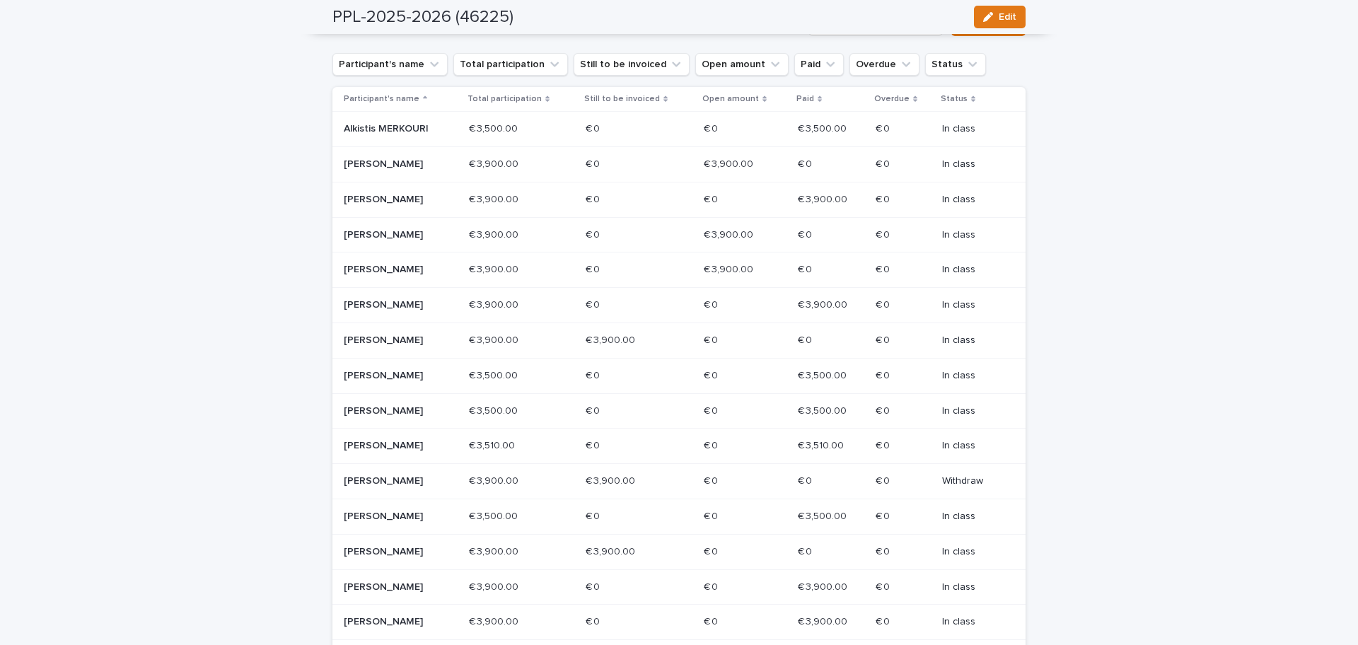 The width and height of the screenshot is (1358, 645). Describe the element at coordinates (742, 64) in the screenshot. I see `button: Open amount` at that location.